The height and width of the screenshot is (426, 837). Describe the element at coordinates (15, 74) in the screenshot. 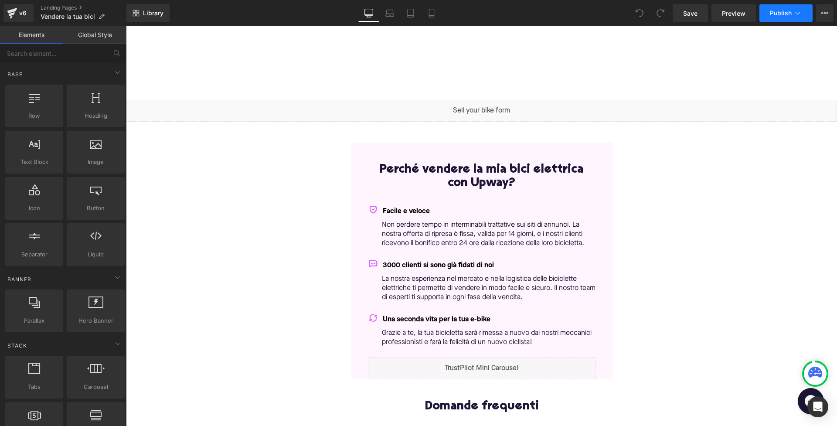

I see `span: Base` at that location.